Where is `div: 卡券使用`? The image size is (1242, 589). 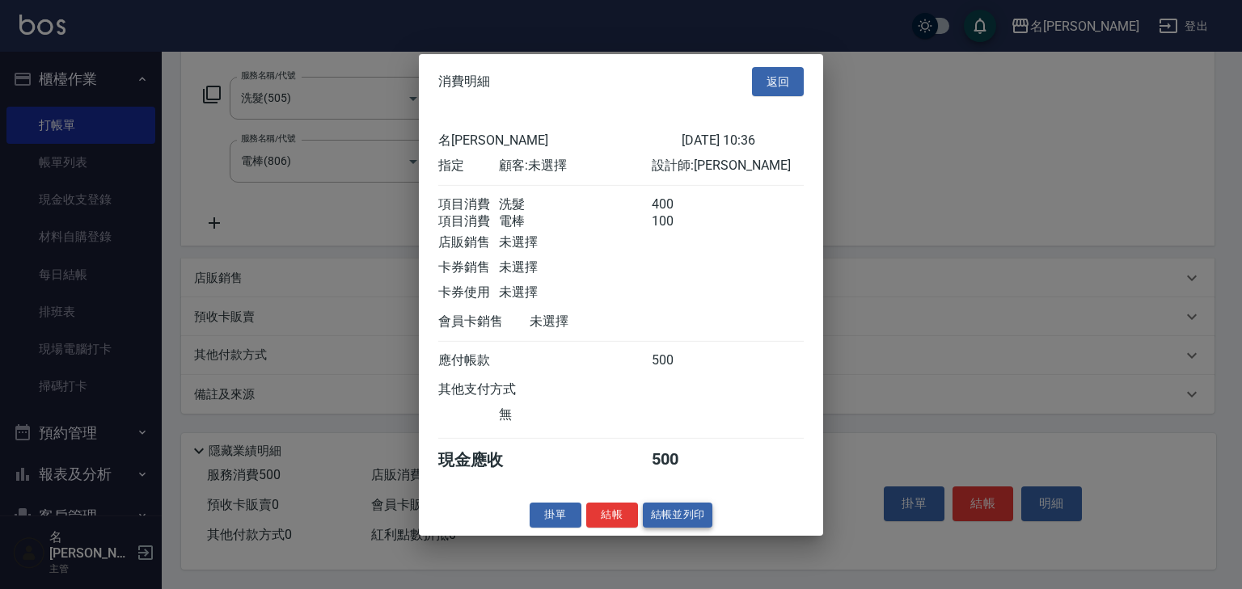 div: 卡券使用 is located at coordinates (468, 293).